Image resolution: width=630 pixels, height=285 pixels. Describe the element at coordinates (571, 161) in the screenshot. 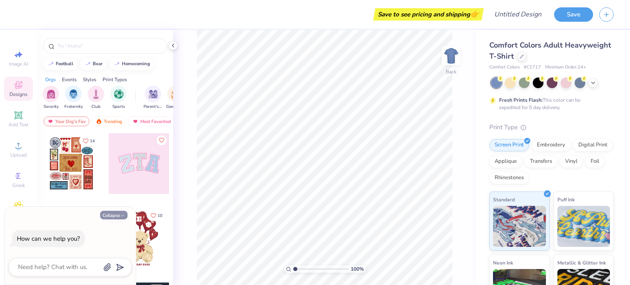

I see `div: Vinyl` at that location.